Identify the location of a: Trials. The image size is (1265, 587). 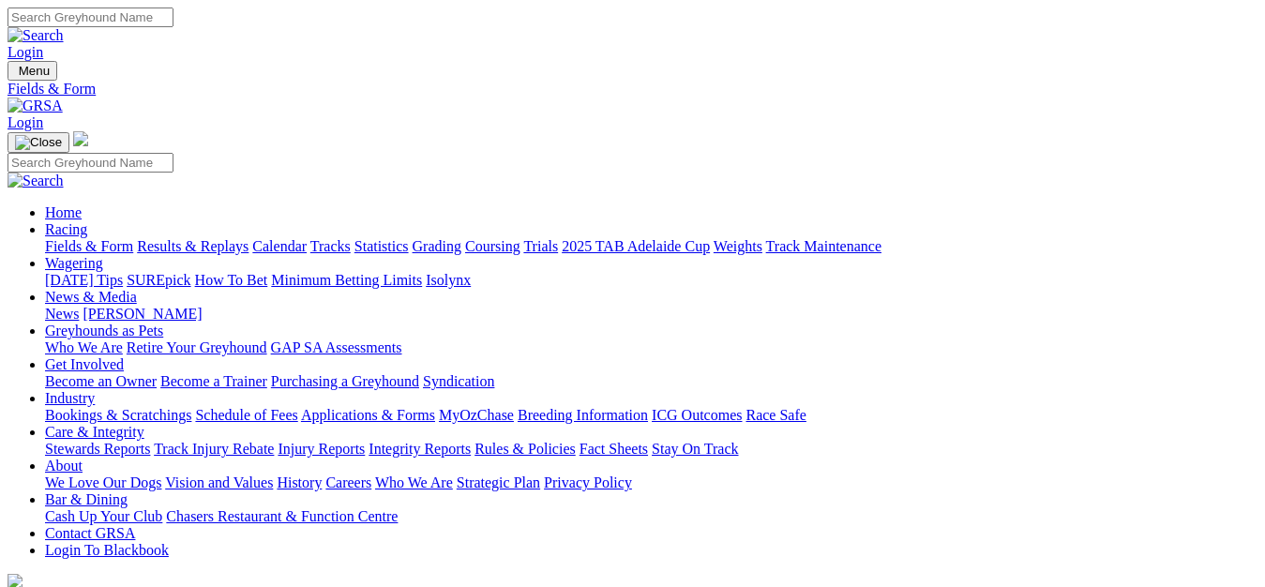
(540, 246).